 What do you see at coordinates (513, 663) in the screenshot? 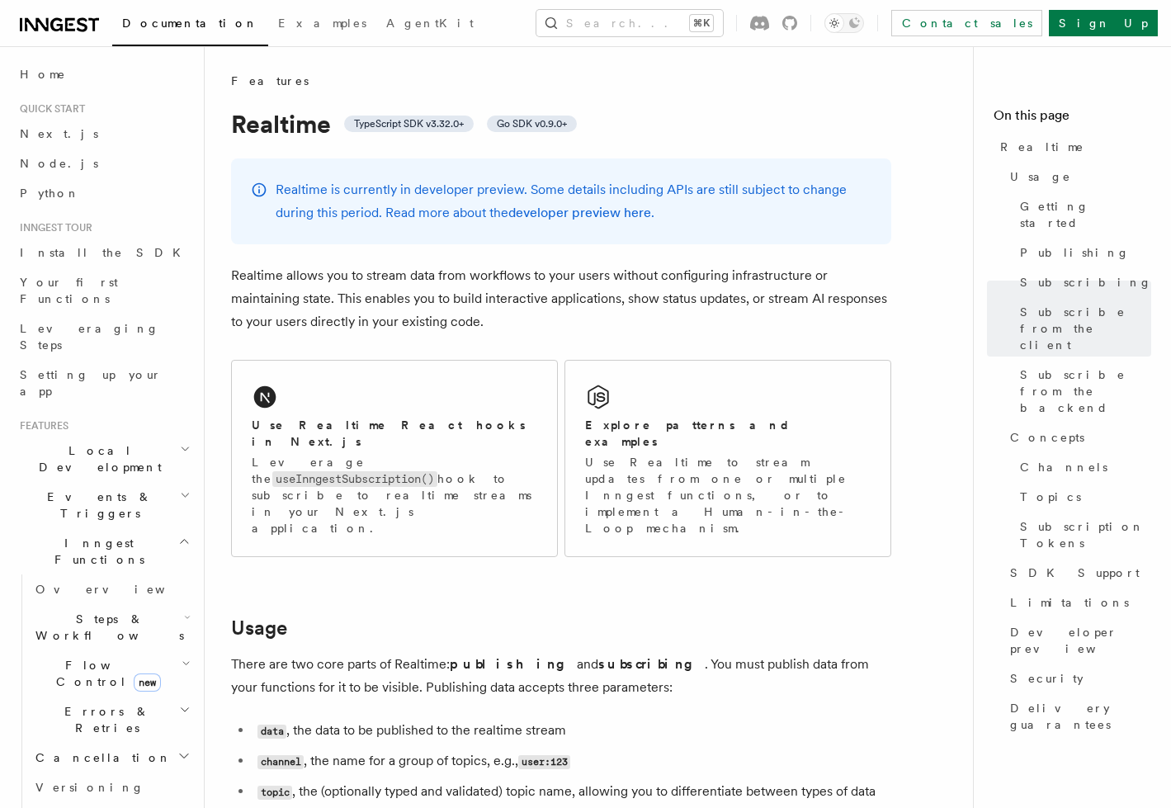
I see `strong: publishing` at bounding box center [513, 663].